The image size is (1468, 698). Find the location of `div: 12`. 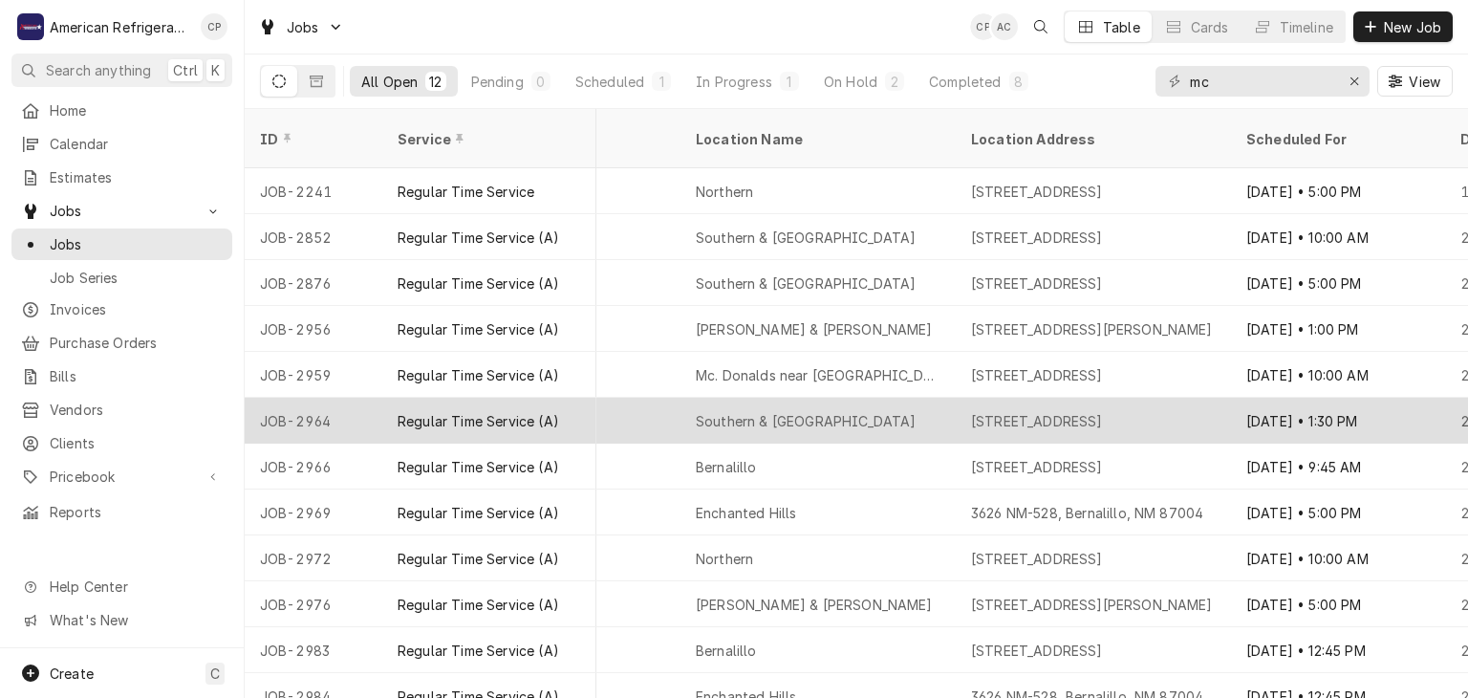

div: 12 is located at coordinates (435, 81).